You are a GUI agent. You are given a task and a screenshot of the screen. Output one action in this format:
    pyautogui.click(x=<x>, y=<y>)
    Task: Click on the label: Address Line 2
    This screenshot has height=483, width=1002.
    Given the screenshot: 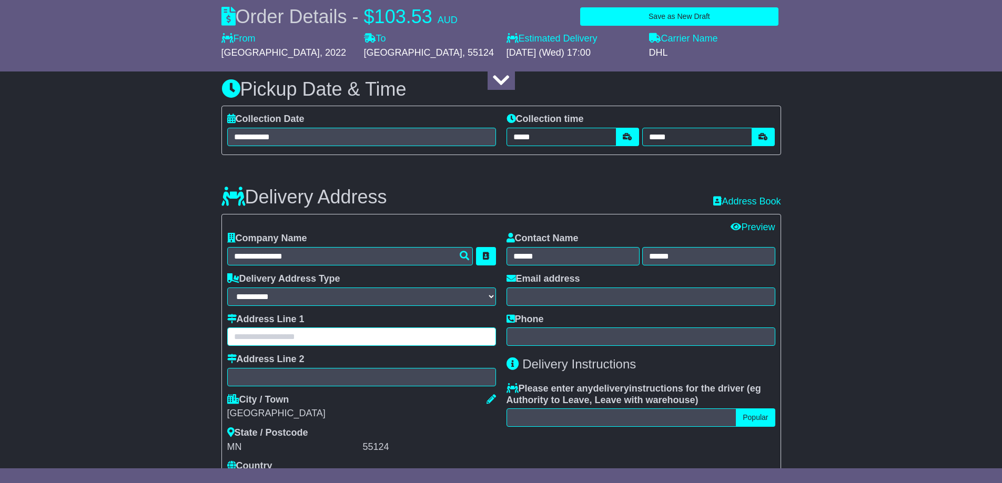 What is the action you would take?
    pyautogui.click(x=266, y=360)
    